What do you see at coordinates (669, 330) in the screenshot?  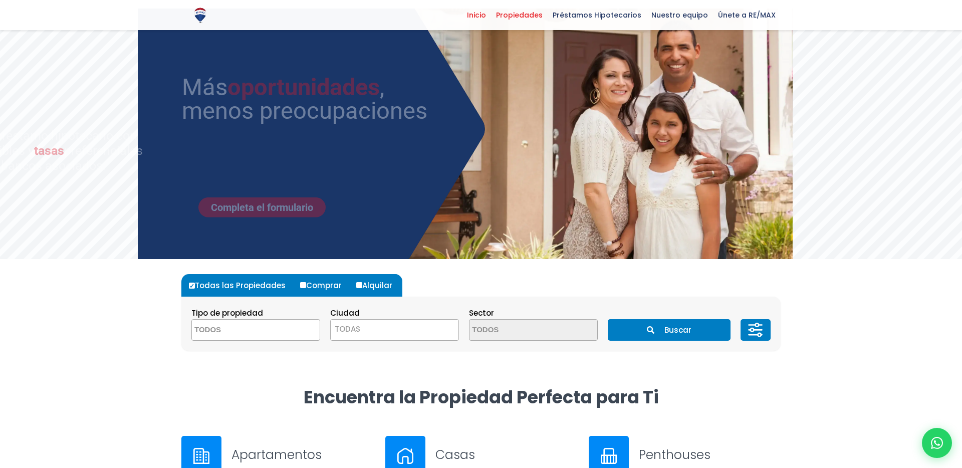 I see `button: Buscar` at bounding box center [669, 330].